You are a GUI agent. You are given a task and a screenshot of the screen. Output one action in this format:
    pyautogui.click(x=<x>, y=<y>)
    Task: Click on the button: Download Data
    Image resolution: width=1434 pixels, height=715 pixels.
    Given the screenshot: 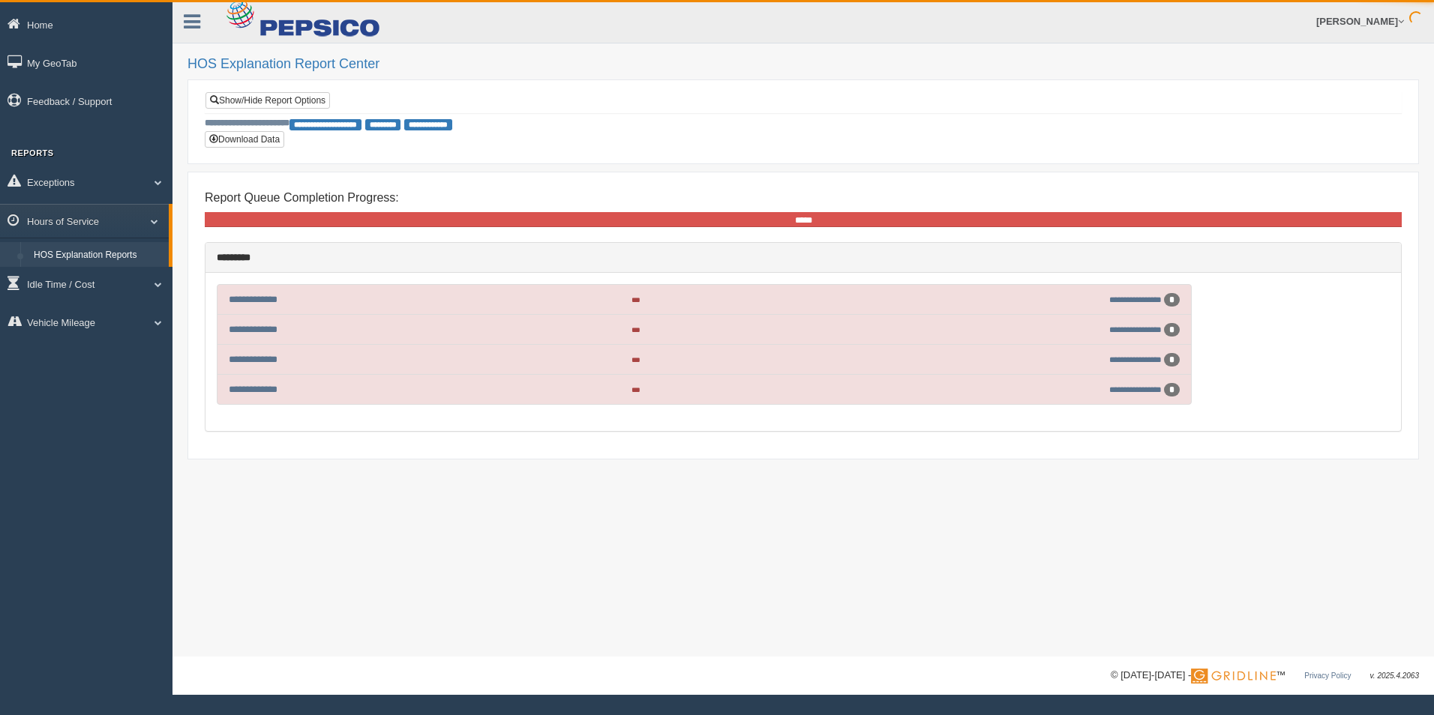 What is the action you would take?
    pyautogui.click(x=244, y=139)
    